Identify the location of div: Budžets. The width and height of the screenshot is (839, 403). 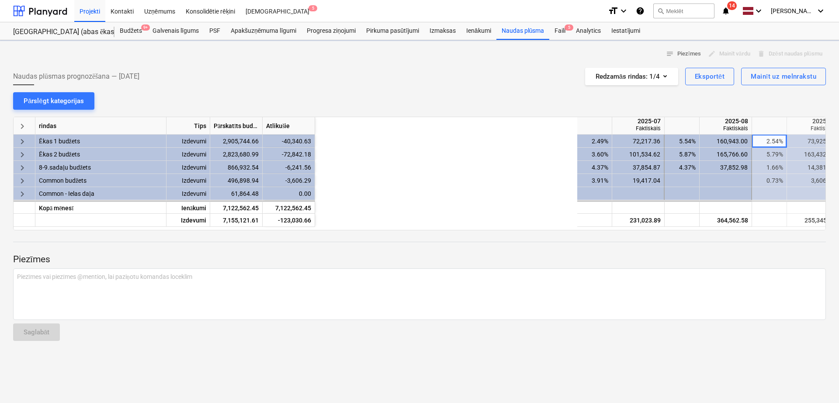
(131, 31).